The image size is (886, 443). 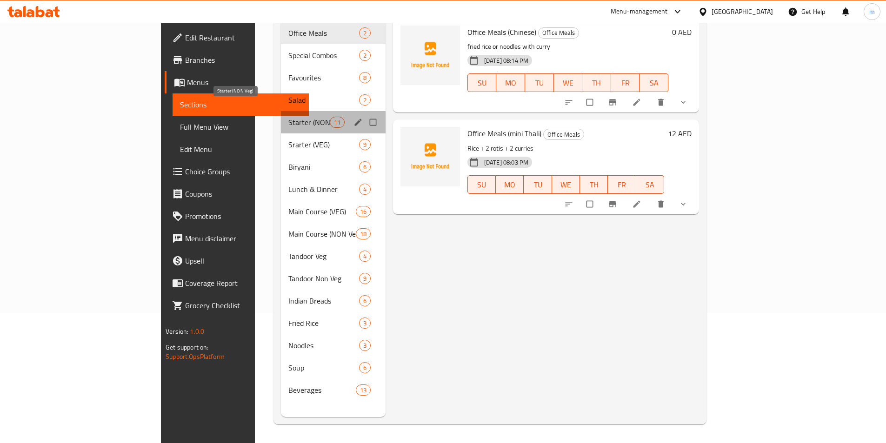 What do you see at coordinates (324, 55) in the screenshot?
I see `span: Special Combos` at bounding box center [324, 55].